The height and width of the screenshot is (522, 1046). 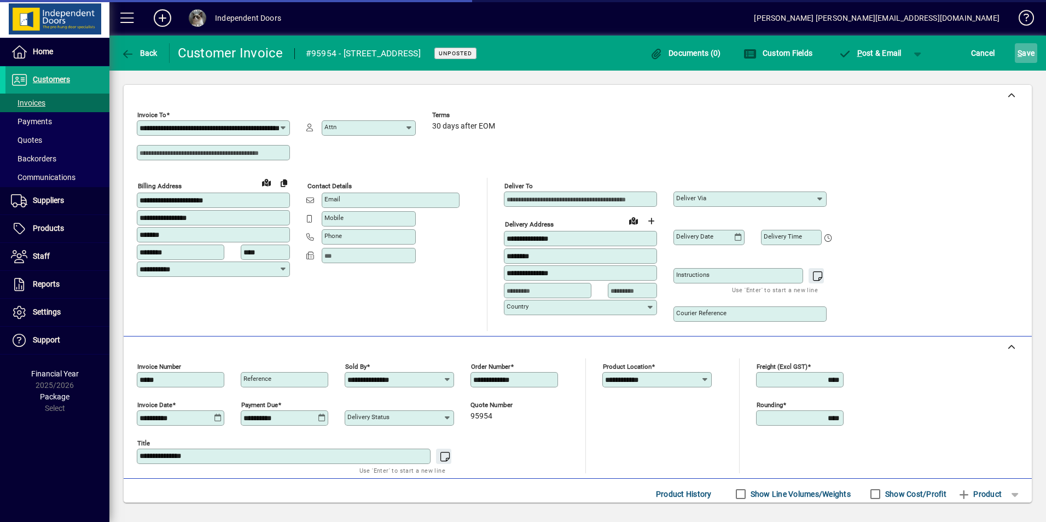 I want to click on mat-label: Attn, so click(x=330, y=127).